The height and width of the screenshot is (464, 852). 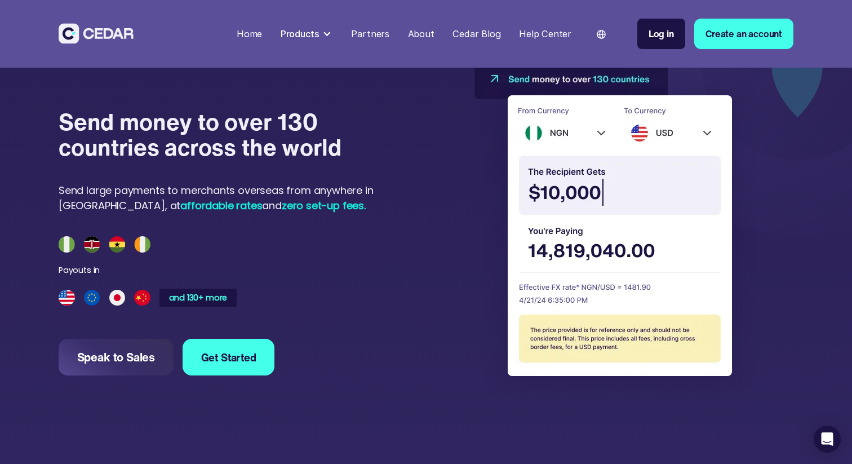 I want to click on h4: Send money to over 130 countries across the world, so click(x=217, y=135).